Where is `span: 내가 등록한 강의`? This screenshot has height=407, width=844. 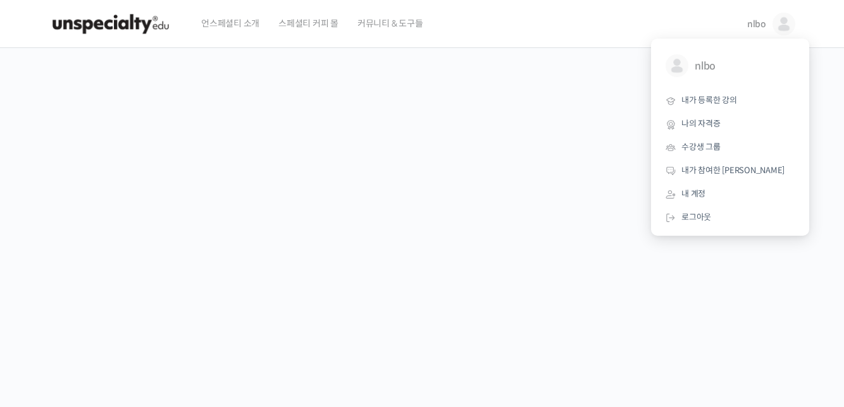
span: 내가 등록한 강의 is located at coordinates (709, 100).